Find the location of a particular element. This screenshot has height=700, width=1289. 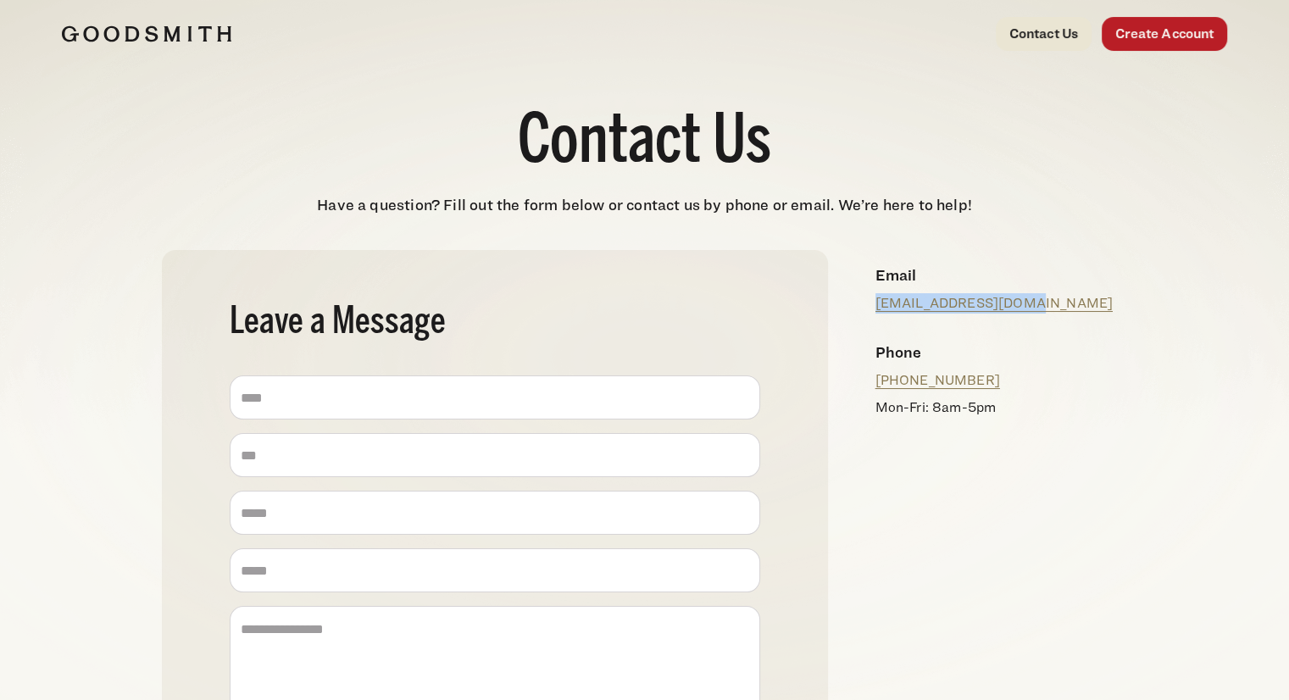

h2: Leave a Message is located at coordinates (495, 323).